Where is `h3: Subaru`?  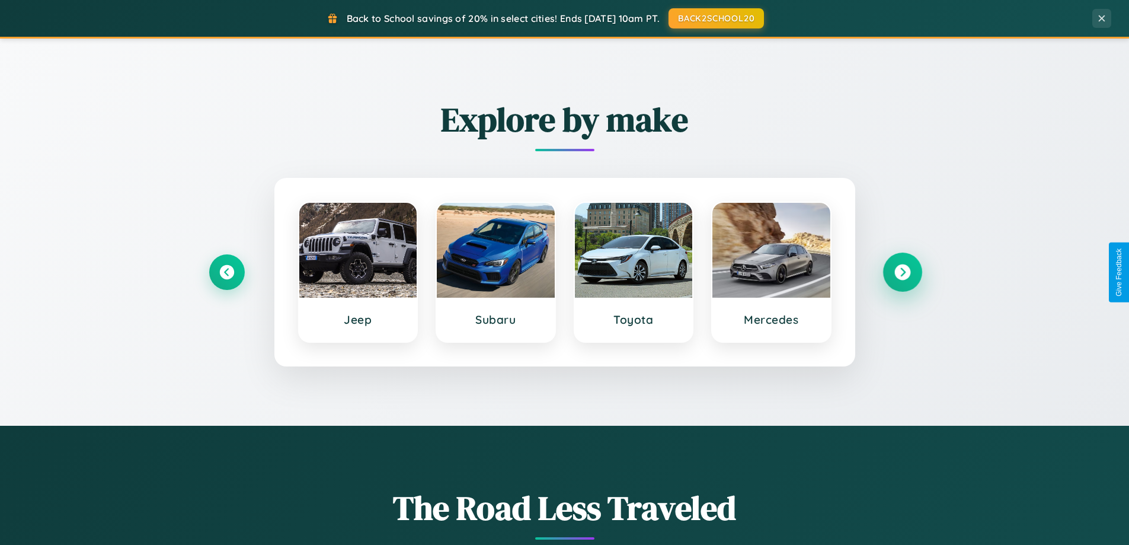 h3: Subaru is located at coordinates (496, 319).